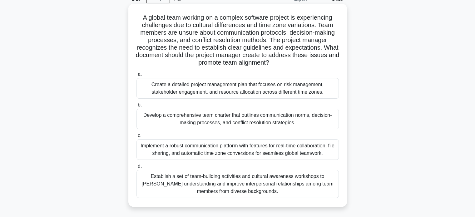  What do you see at coordinates (140, 166) in the screenshot?
I see `span: d.` at bounding box center [140, 166].